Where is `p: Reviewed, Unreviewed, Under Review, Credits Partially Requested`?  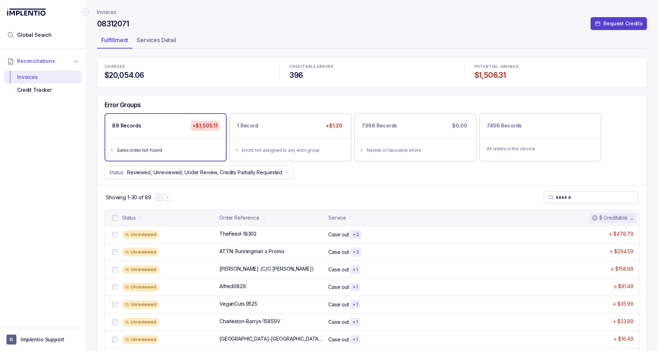 p: Reviewed, Unreviewed, Under Review, Credits Partially Requested is located at coordinates (204, 172).